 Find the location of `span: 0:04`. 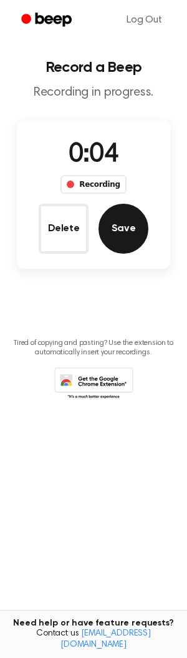

span: 0:04 is located at coordinates (94, 155).